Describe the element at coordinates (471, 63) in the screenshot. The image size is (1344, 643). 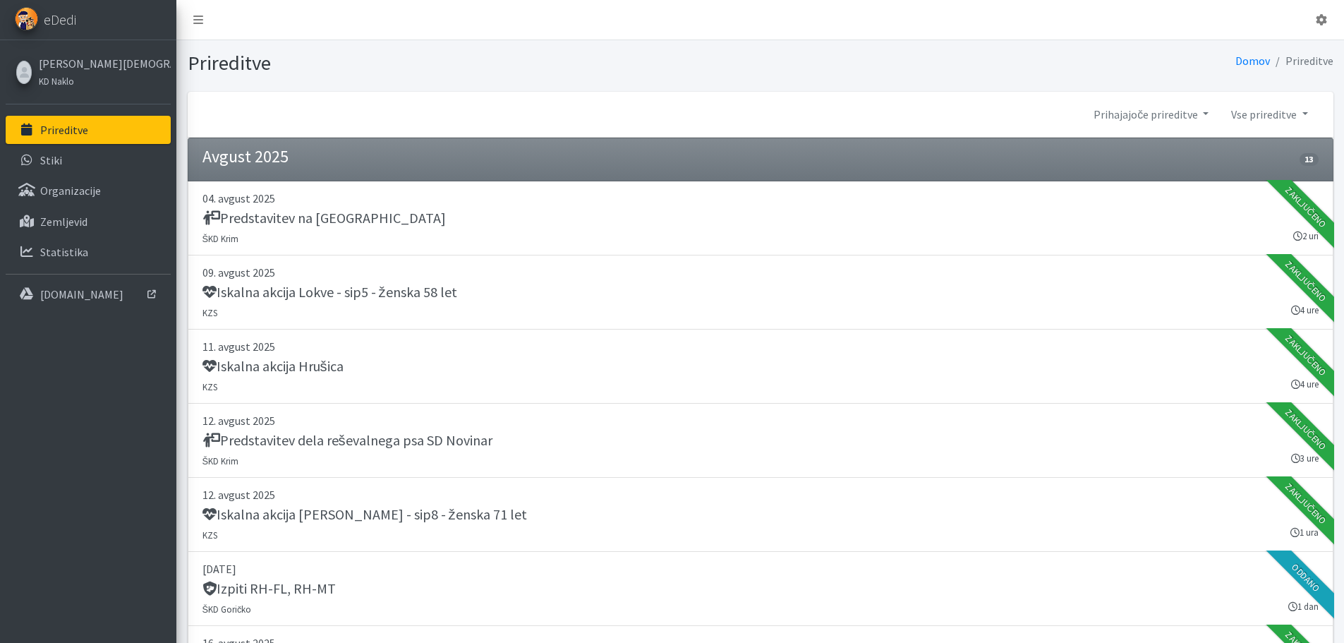
I see `h1: Prireditve` at that location.